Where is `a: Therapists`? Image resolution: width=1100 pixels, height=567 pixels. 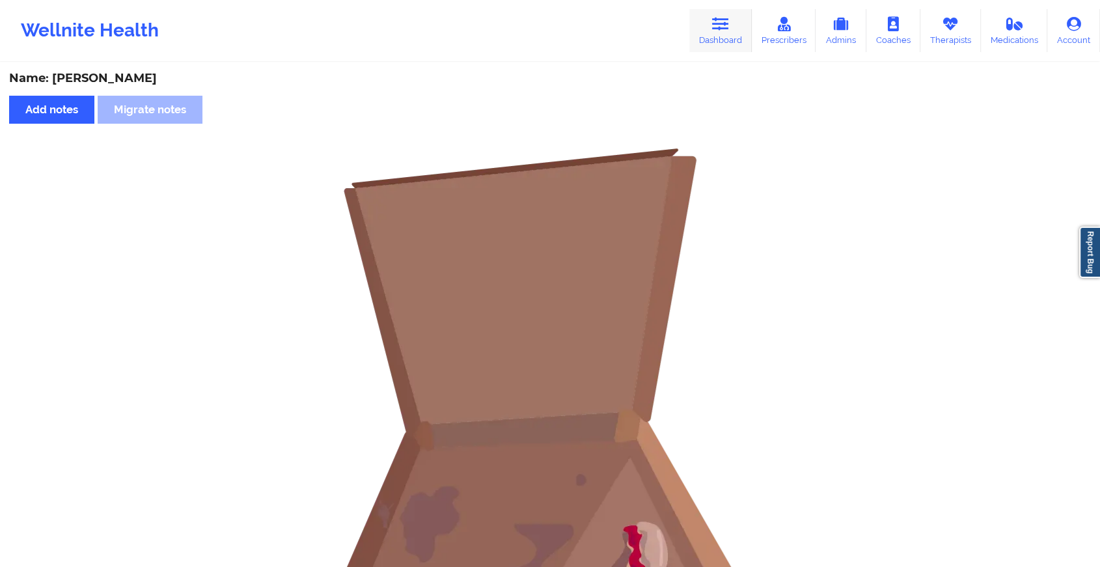
a: Therapists is located at coordinates (950, 31).